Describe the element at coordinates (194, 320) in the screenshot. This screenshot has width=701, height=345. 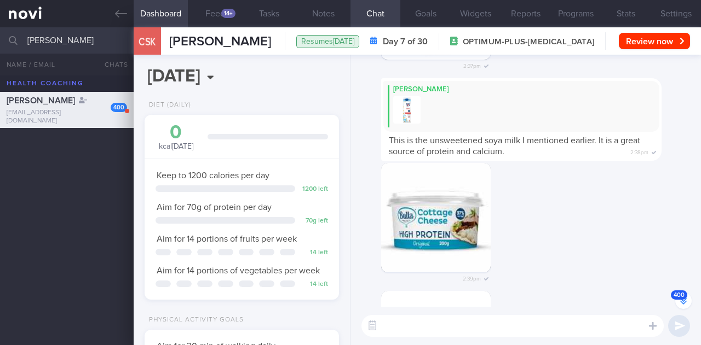
I see `div: Physical Activity Goals` at that location.